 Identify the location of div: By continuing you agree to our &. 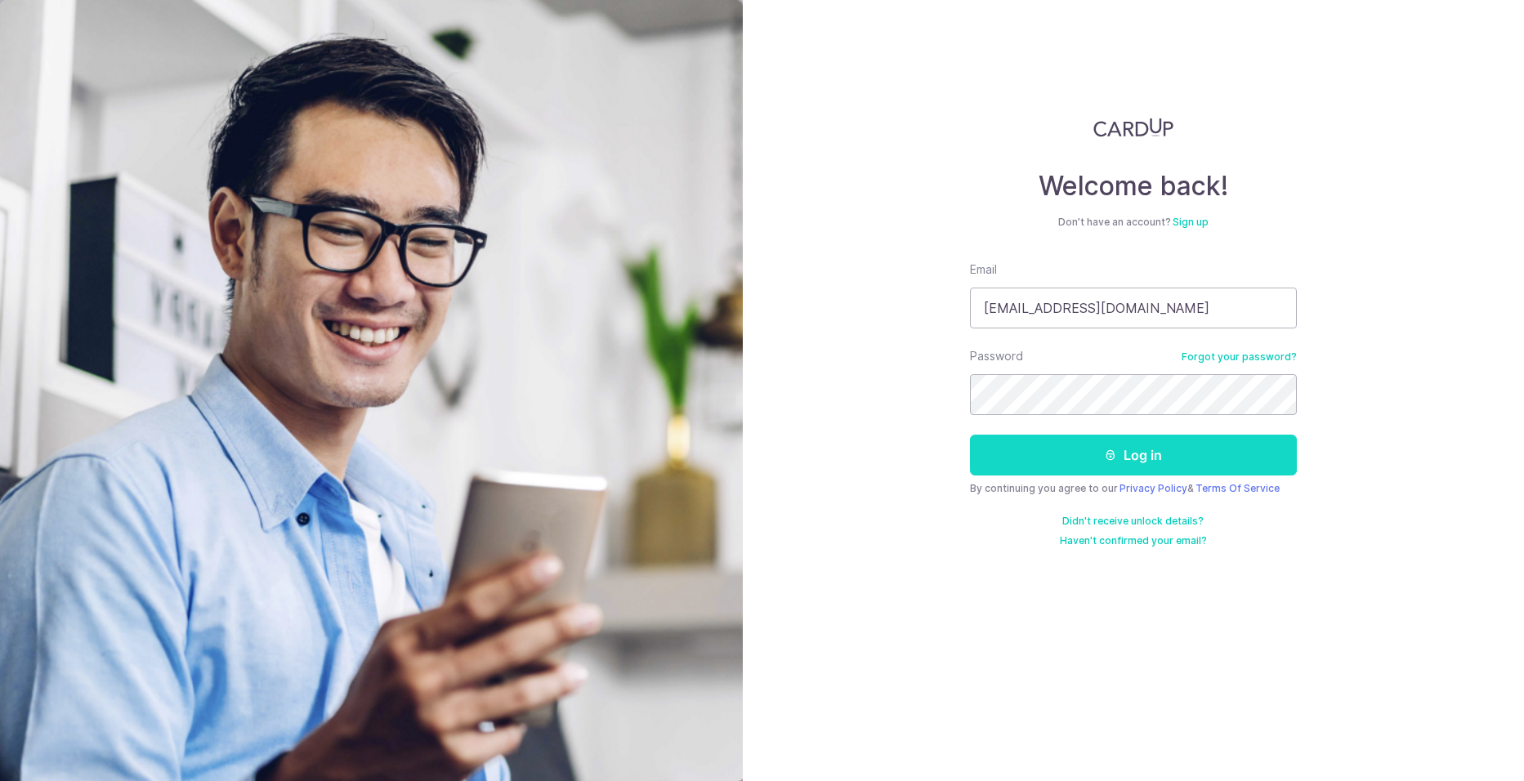
(1133, 489).